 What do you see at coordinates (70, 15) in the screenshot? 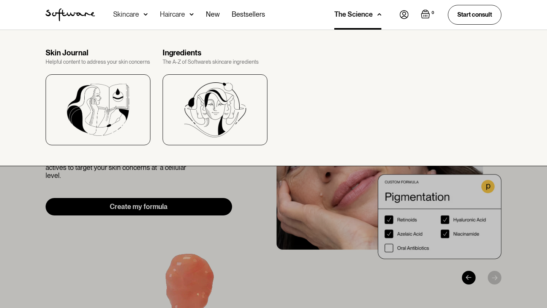
I see `img: Software Logo` at bounding box center [70, 15].